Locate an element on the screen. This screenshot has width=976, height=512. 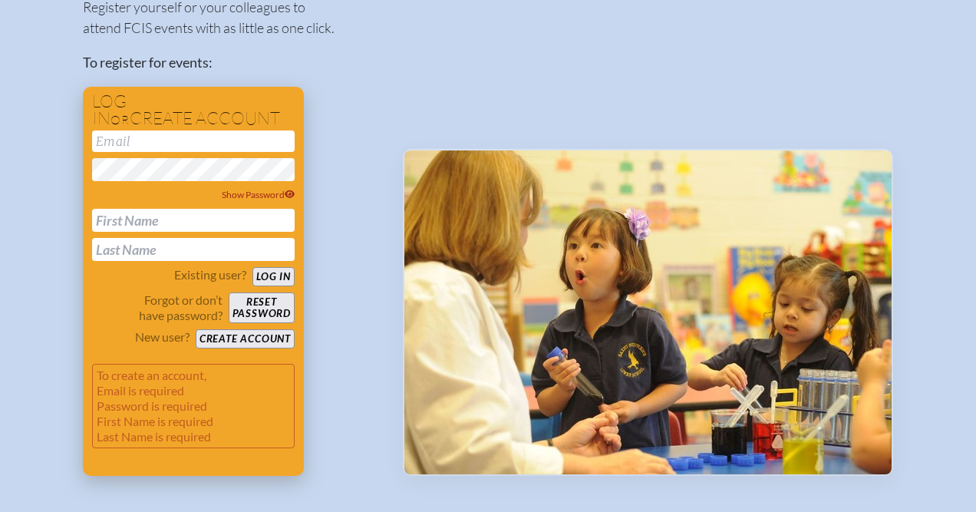
p: Existing user? is located at coordinates (210, 275).